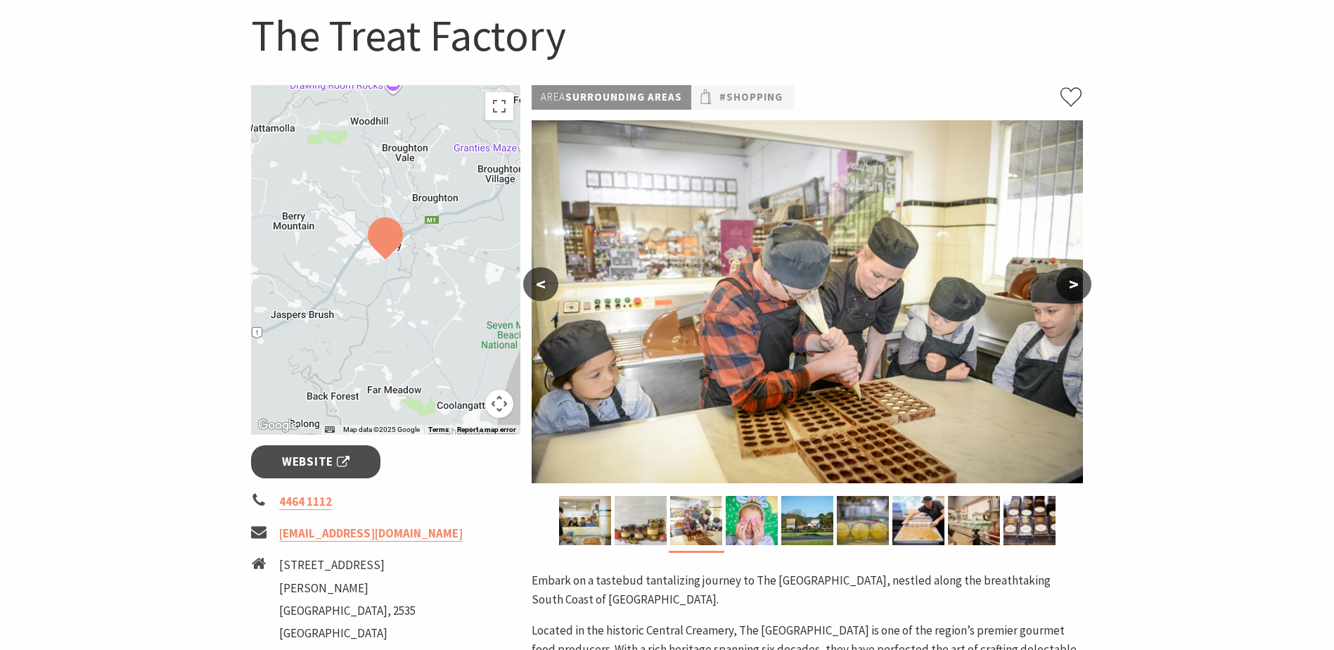 The height and width of the screenshot is (650, 1334). What do you see at coordinates (667, 35) in the screenshot?
I see `h1: The Treat Factory` at bounding box center [667, 35].